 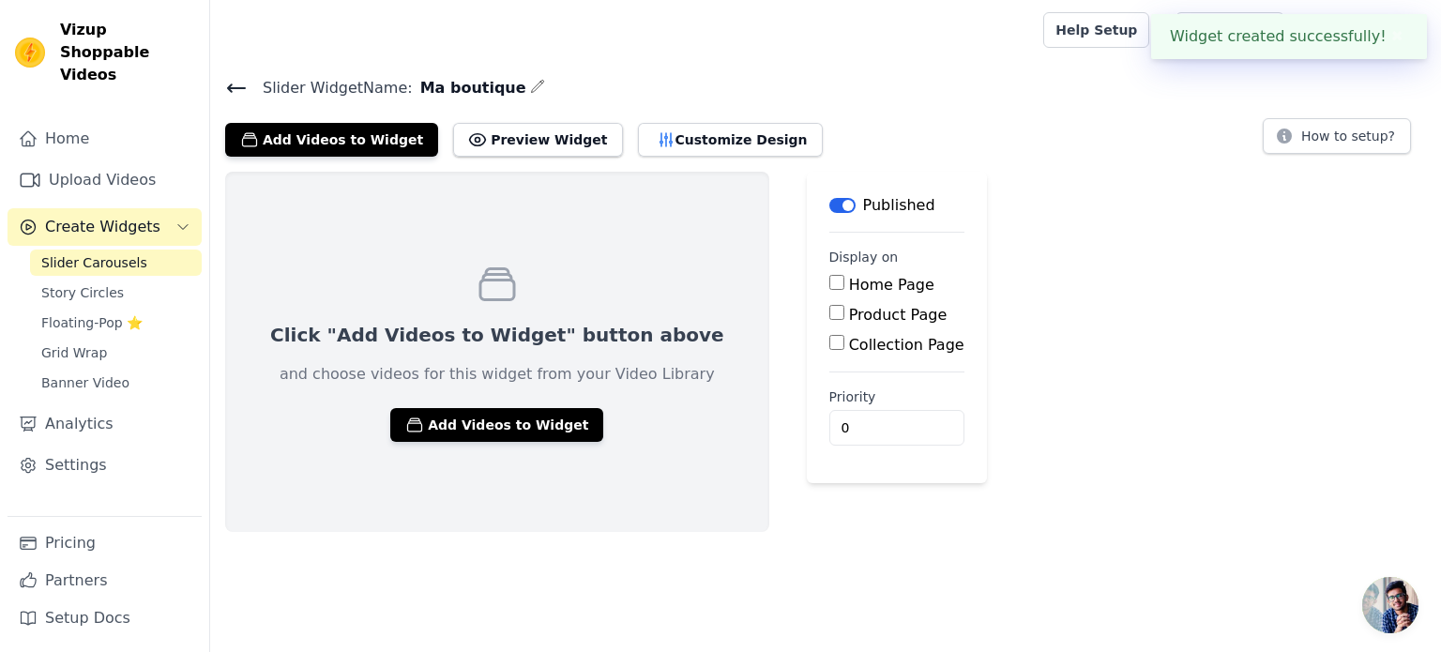 I want to click on span: Banner Video, so click(x=85, y=383).